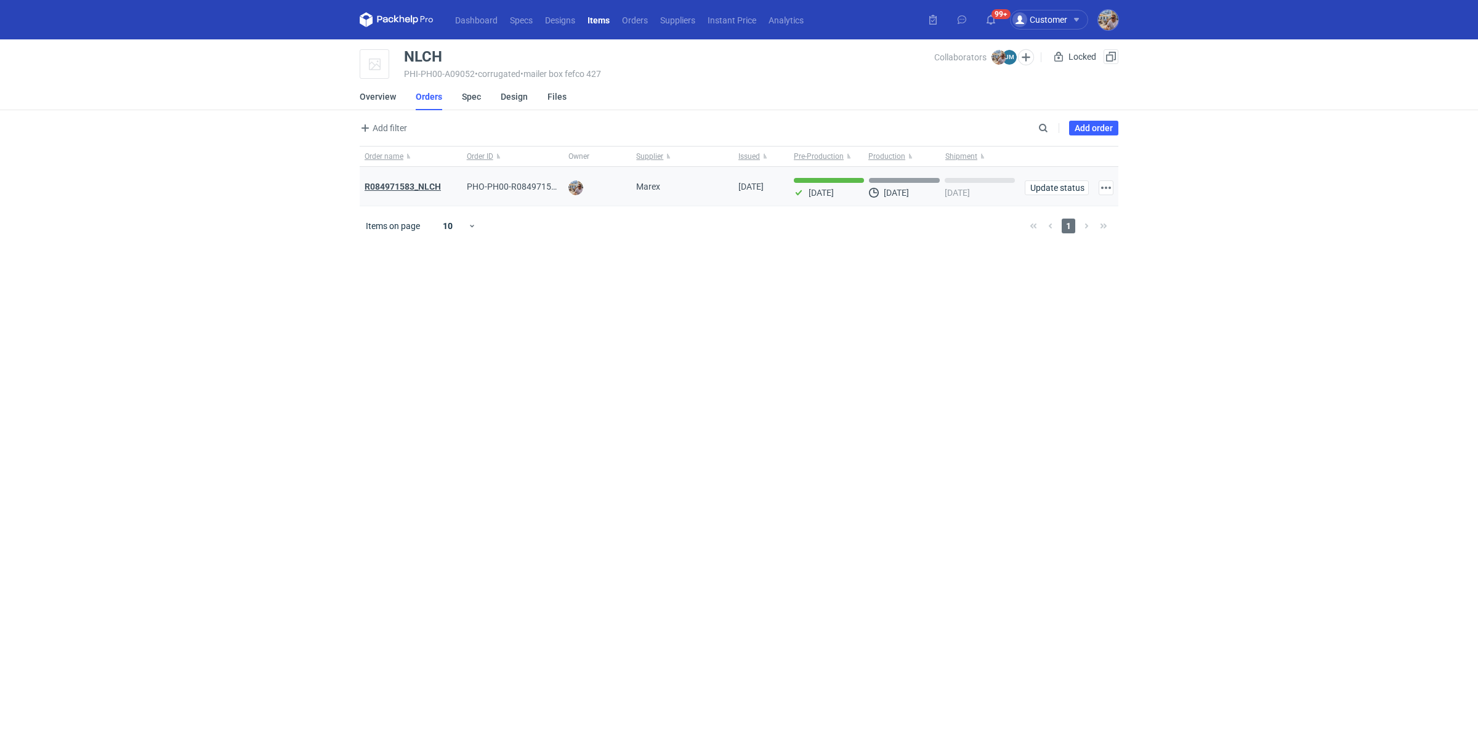 The width and height of the screenshot is (1478, 737). What do you see at coordinates (403, 187) in the screenshot?
I see `a: R084971583_NLCH` at bounding box center [403, 187].